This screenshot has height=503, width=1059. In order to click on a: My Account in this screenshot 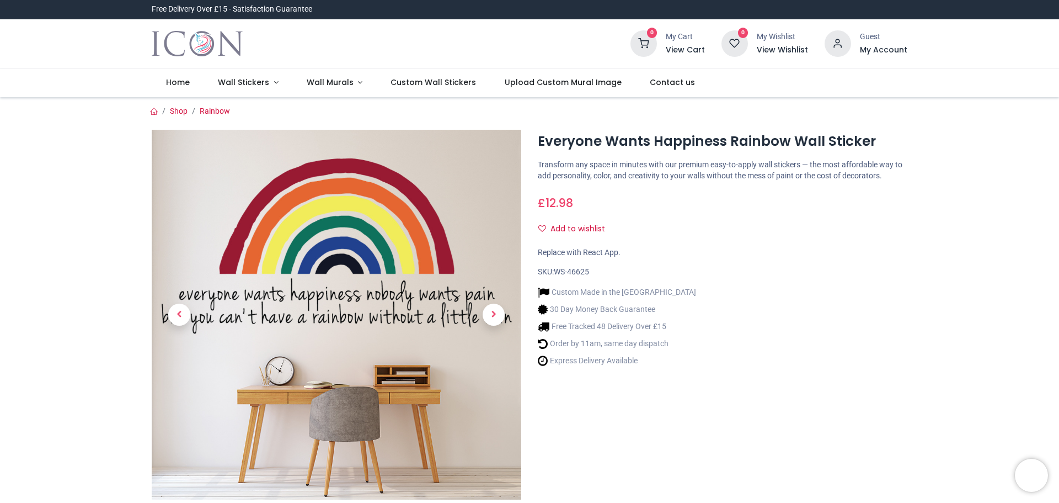, I will do `click(884, 50)`.